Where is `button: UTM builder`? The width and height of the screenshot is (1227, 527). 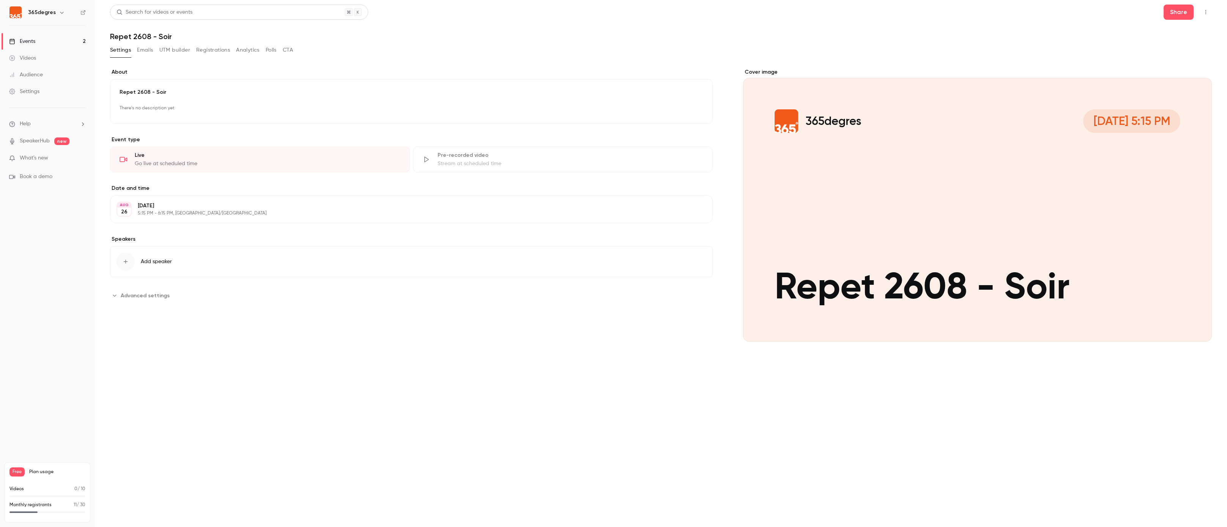 button: UTM builder is located at coordinates (175, 50).